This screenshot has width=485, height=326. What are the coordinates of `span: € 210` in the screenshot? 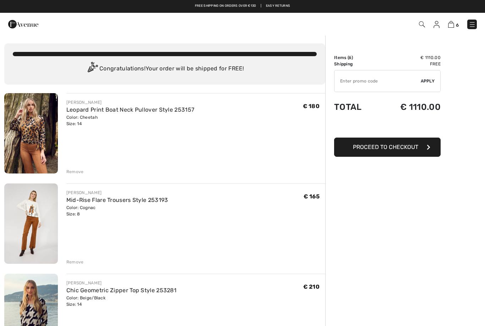 It's located at (312, 286).